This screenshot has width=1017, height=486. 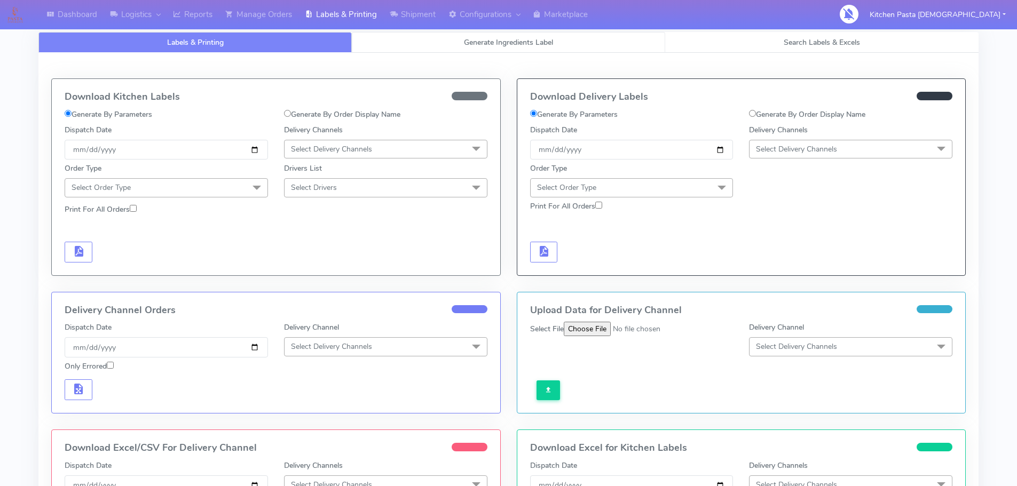 What do you see at coordinates (89, 366) in the screenshot?
I see `label: Only Errored` at bounding box center [89, 366].